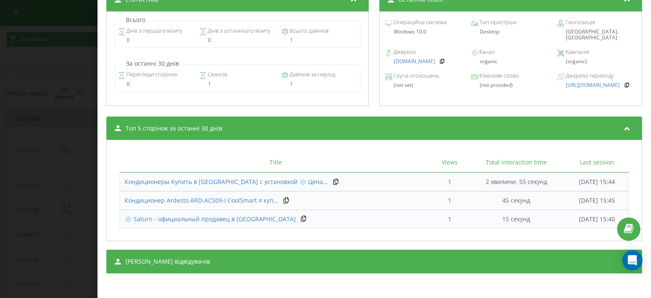 The width and height of the screenshot is (651, 298). What do you see at coordinates (174, 128) in the screenshot?
I see `span: Топ 5 сторінок за останні 30 днів` at bounding box center [174, 128].